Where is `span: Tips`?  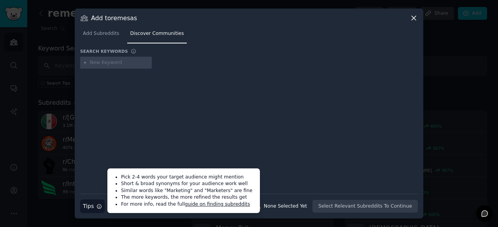
span: Tips is located at coordinates (88, 206).